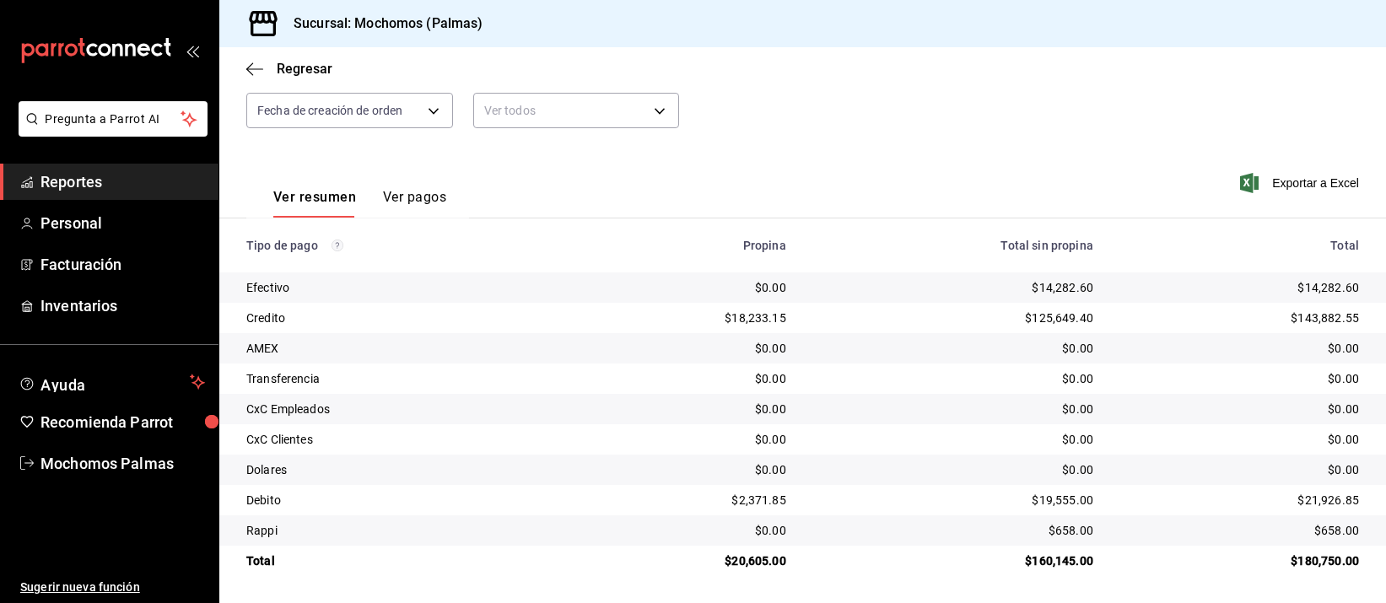 This screenshot has width=1386, height=603. What do you see at coordinates (954, 500) in the screenshot?
I see `div: $19,555.00` at bounding box center [954, 500].